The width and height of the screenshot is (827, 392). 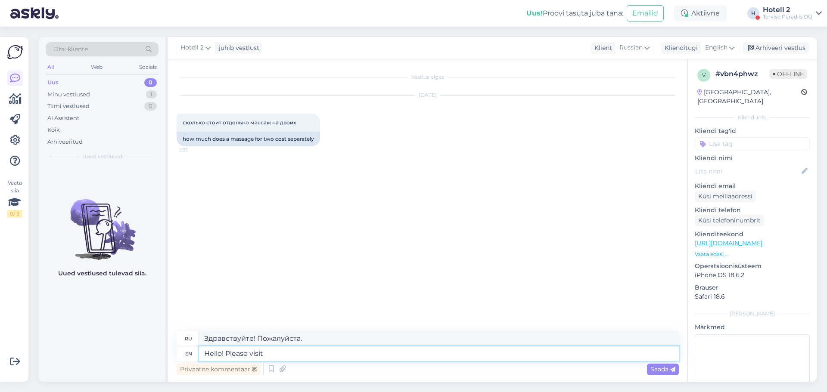 I want to click on p: Kliendi nimi, so click(x=752, y=158).